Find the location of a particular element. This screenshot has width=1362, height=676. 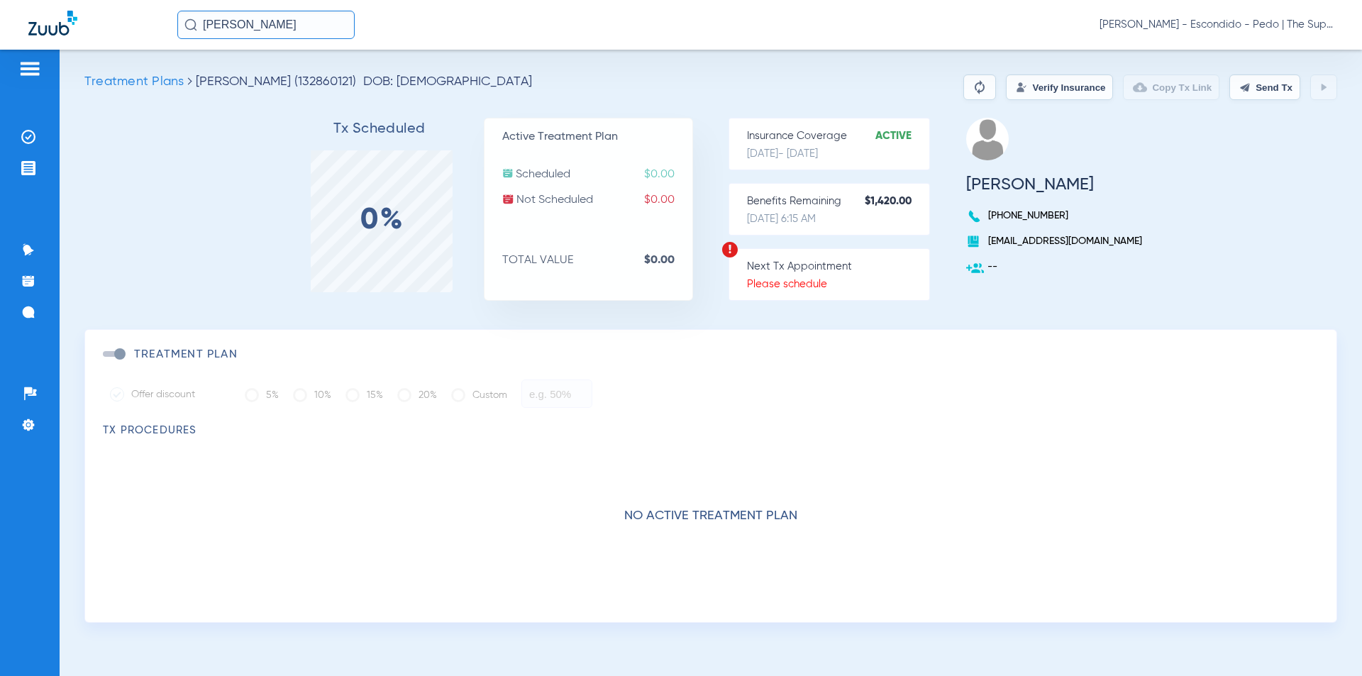

img: Zuub Logo is located at coordinates (53, 23).